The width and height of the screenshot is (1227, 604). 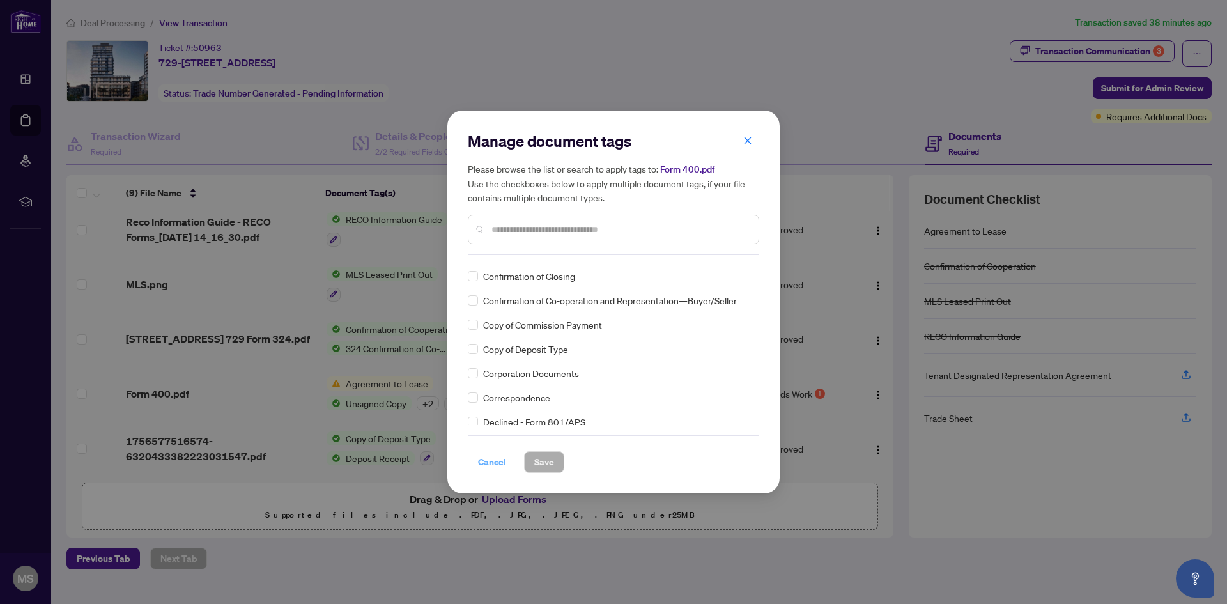 I want to click on span: Confirmation of Co-operation and Representation—Buyer/Seller, so click(x=610, y=300).